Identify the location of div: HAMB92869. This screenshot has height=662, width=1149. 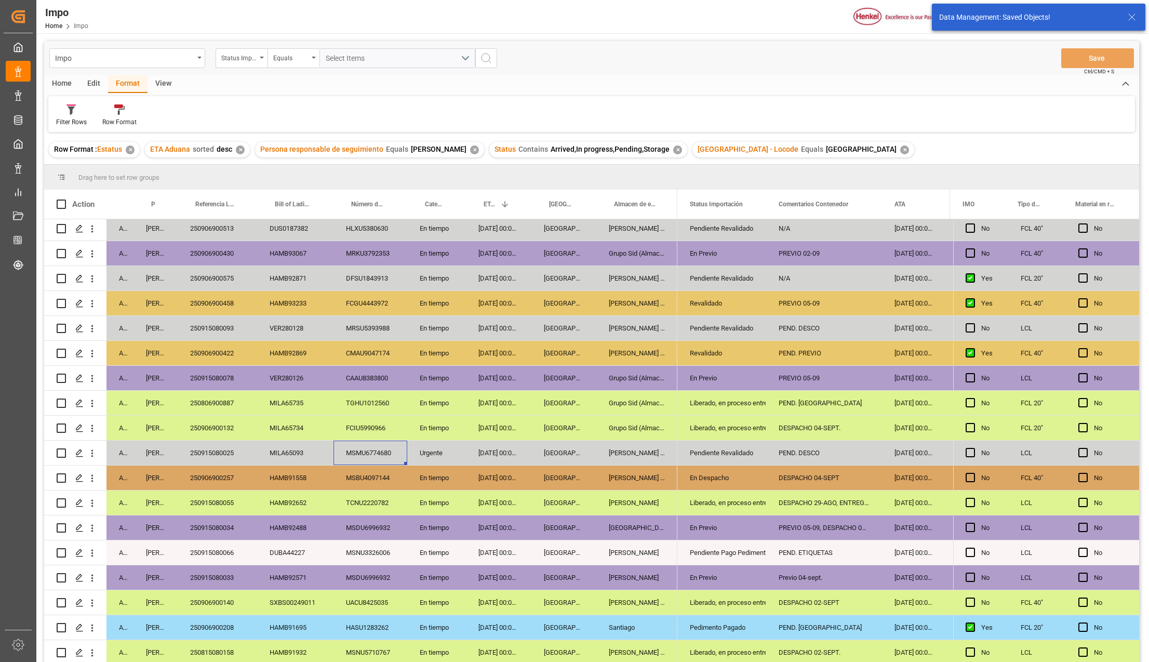
(295, 353).